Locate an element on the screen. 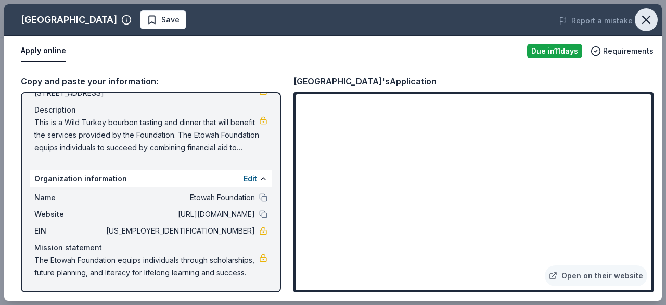 This screenshot has width=666, height=305. div: Mission statement is located at coordinates (151, 247).